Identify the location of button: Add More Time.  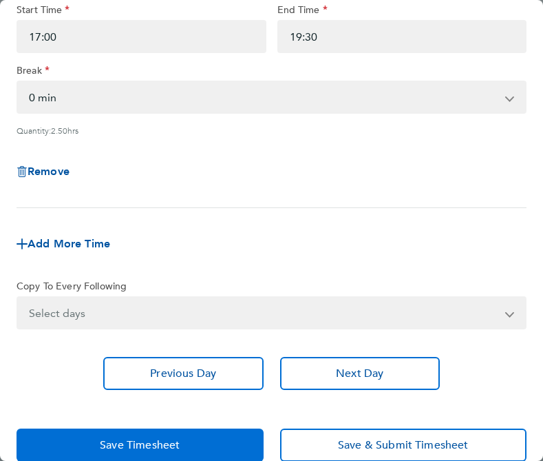
(63, 244).